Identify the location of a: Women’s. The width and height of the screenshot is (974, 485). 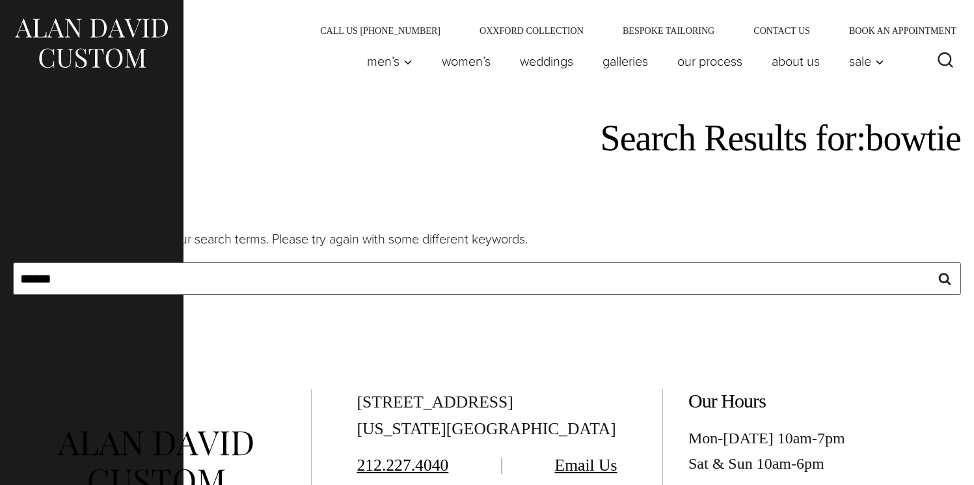
(467, 61).